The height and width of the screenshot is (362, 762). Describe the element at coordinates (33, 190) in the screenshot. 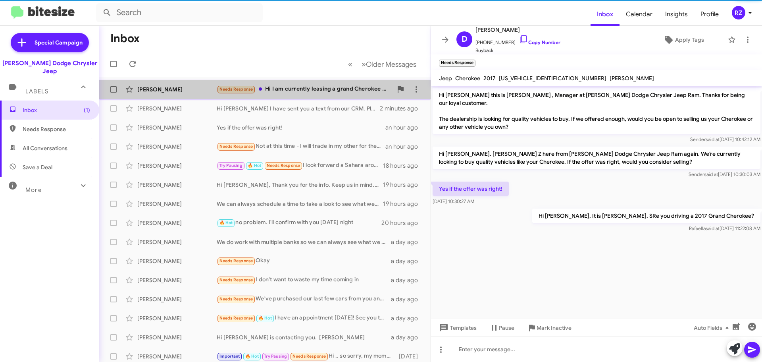

I see `span: More` at that location.